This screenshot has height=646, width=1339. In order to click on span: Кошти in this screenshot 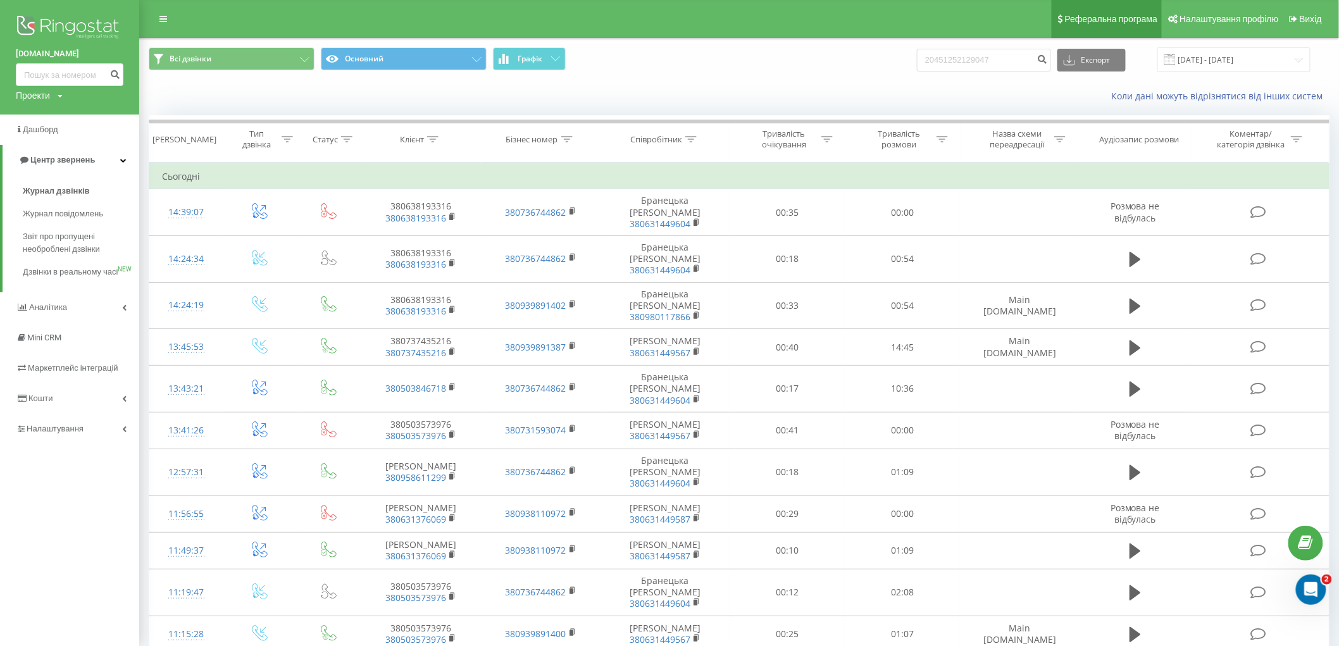, I will do `click(40, 398)`.